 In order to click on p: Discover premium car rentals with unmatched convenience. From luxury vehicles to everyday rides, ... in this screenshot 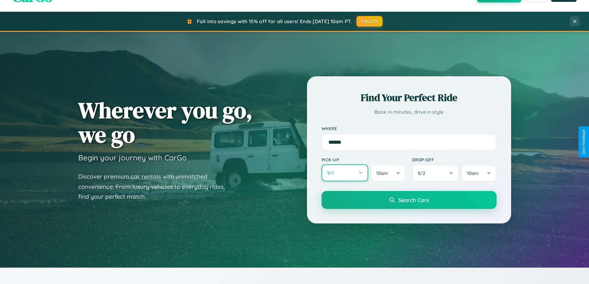, I will do `click(155, 187)`.